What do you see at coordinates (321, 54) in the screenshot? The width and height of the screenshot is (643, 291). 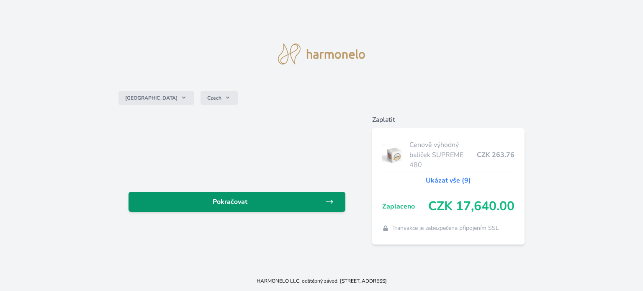 I see `img: logo.svg` at bounding box center [321, 54].